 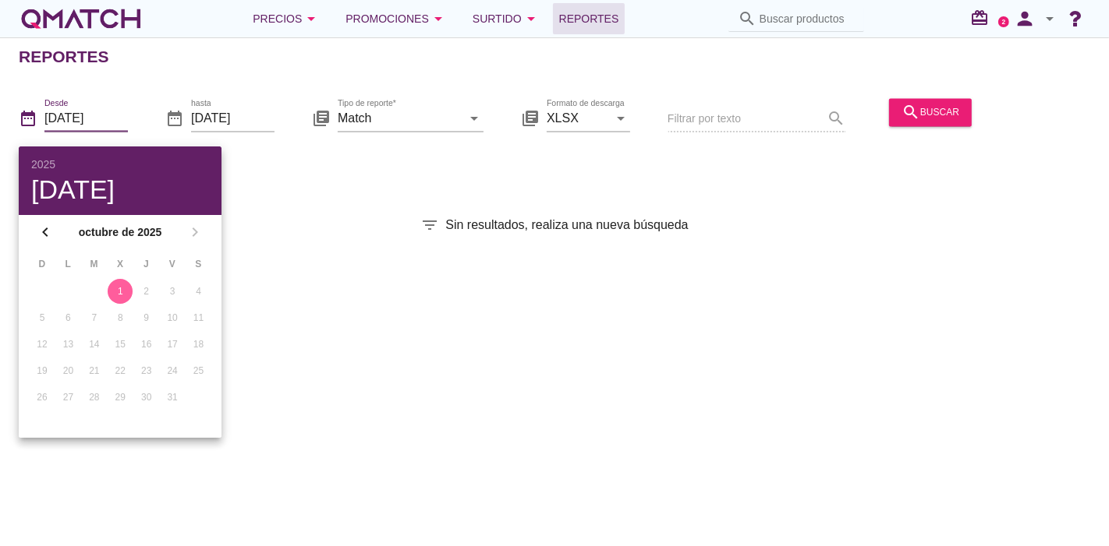 I want to click on th: X, so click(x=119, y=264).